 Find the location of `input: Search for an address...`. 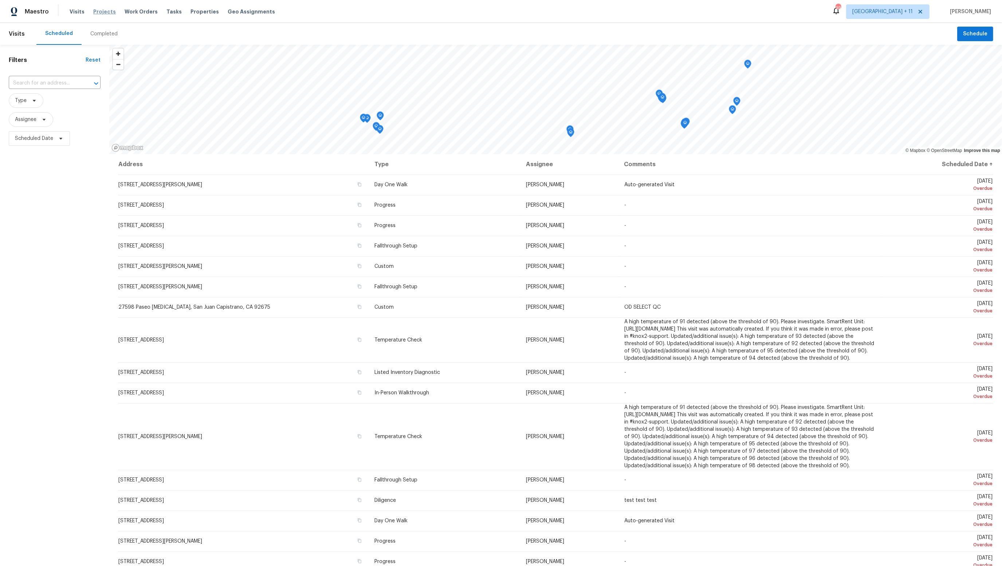

input: Search for an address... is located at coordinates (44, 83).